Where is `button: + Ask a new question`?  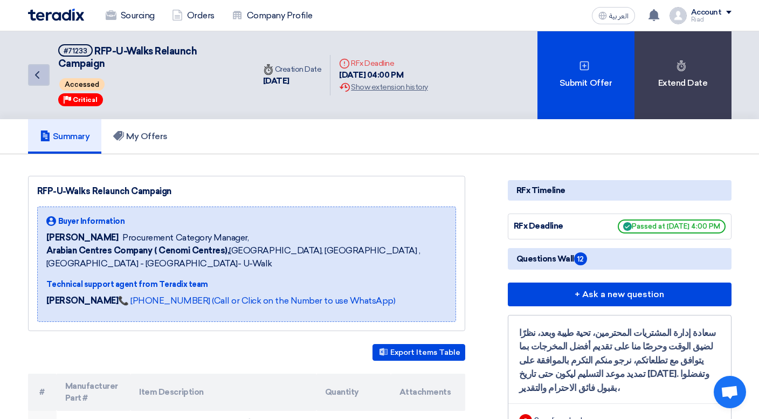
button: + Ask a new question is located at coordinates (620, 294).